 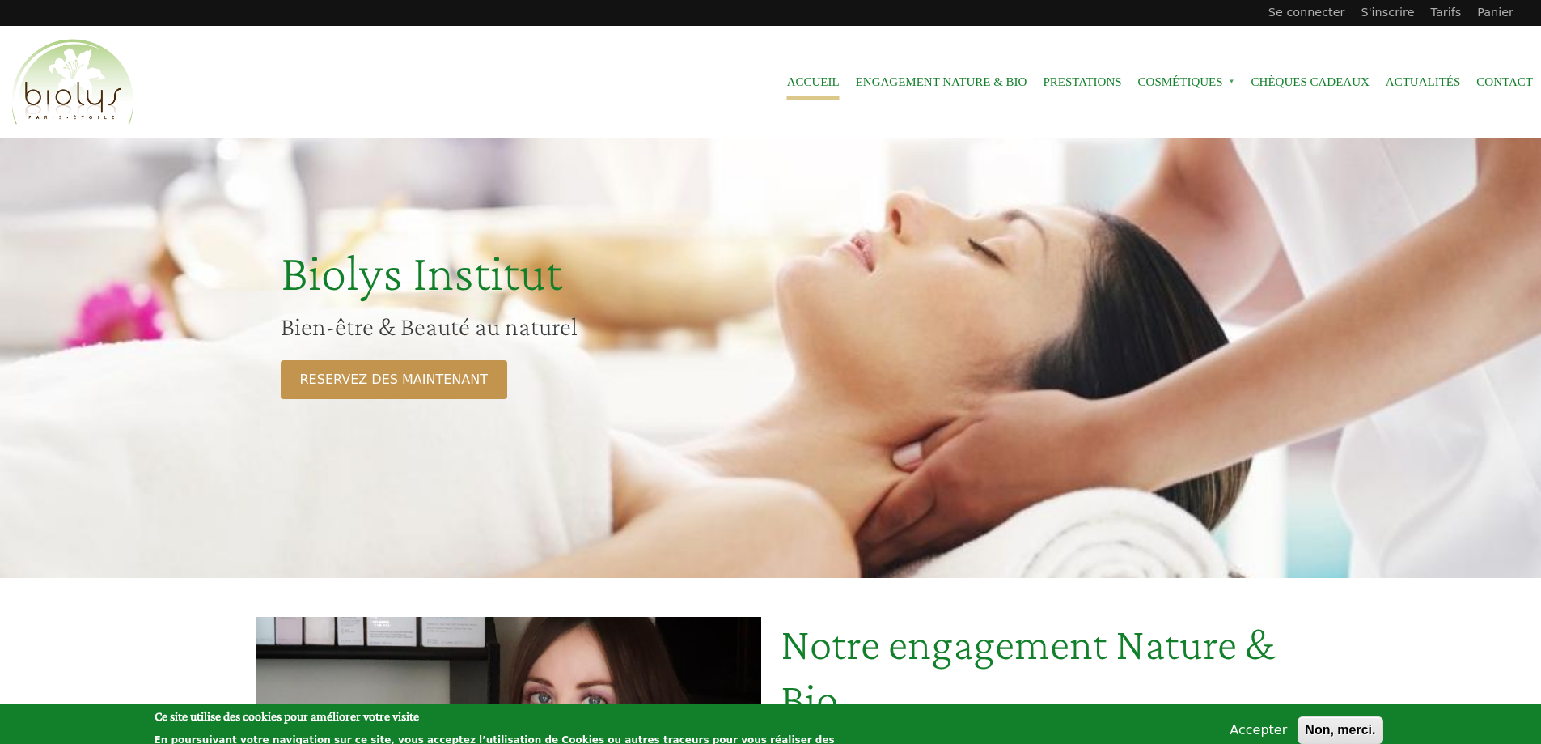 I want to click on a: RESERVEZ DES MAINTENANT, so click(x=394, y=379).